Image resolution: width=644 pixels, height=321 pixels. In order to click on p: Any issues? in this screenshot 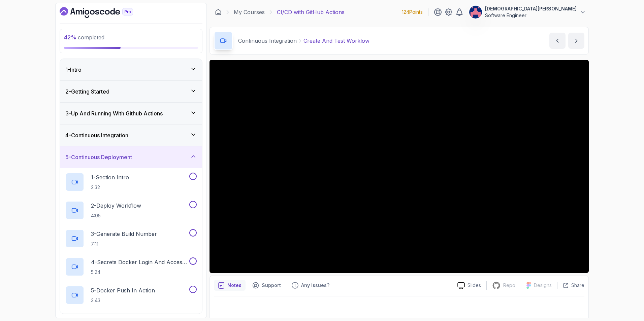, I will do `click(315, 286)`.